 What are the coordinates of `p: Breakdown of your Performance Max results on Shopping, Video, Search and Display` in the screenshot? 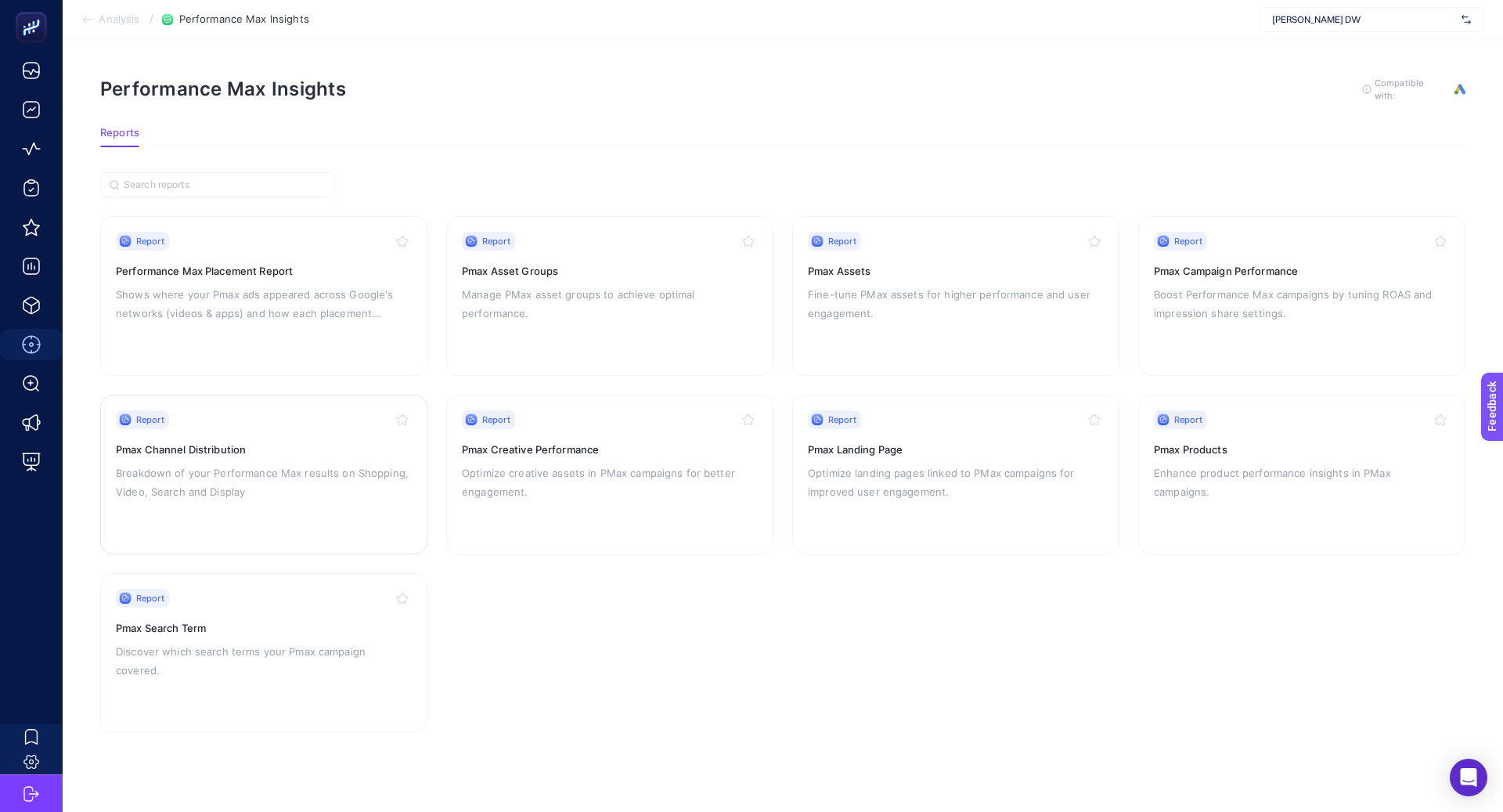 It's located at (264, 483).